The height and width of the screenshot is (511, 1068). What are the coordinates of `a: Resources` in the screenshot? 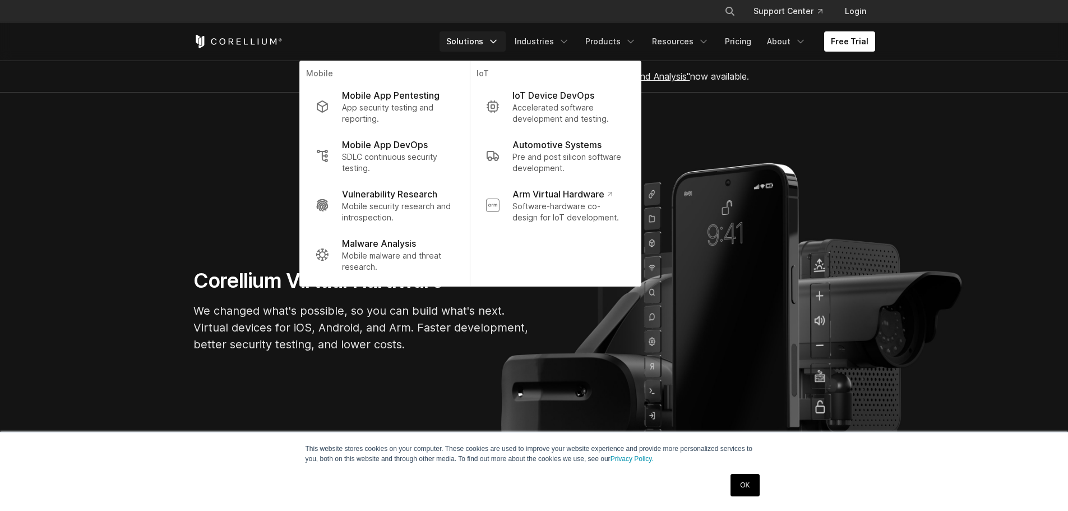 It's located at (681, 41).